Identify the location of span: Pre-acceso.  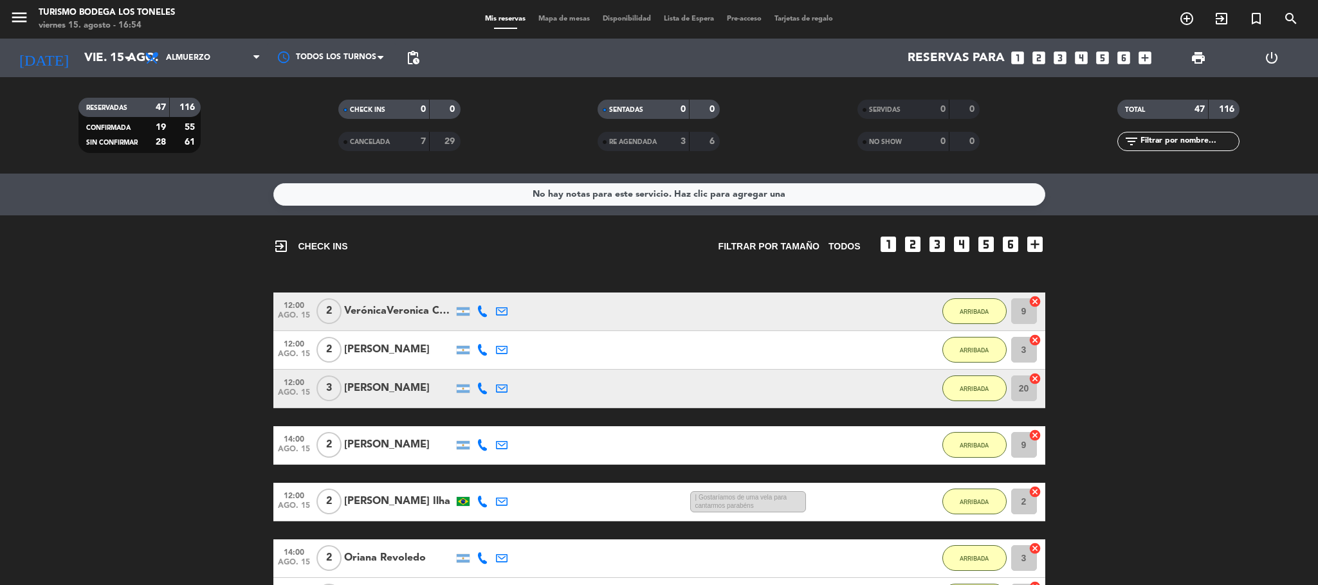
(744, 19).